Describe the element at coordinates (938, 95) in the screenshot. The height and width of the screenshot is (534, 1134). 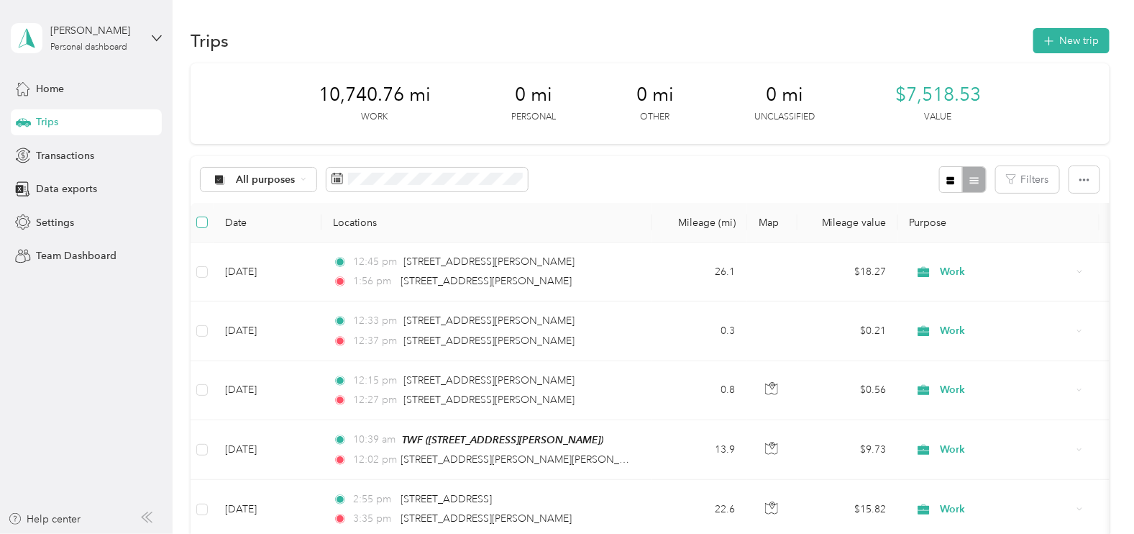
I see `span: $7,518.53` at that location.